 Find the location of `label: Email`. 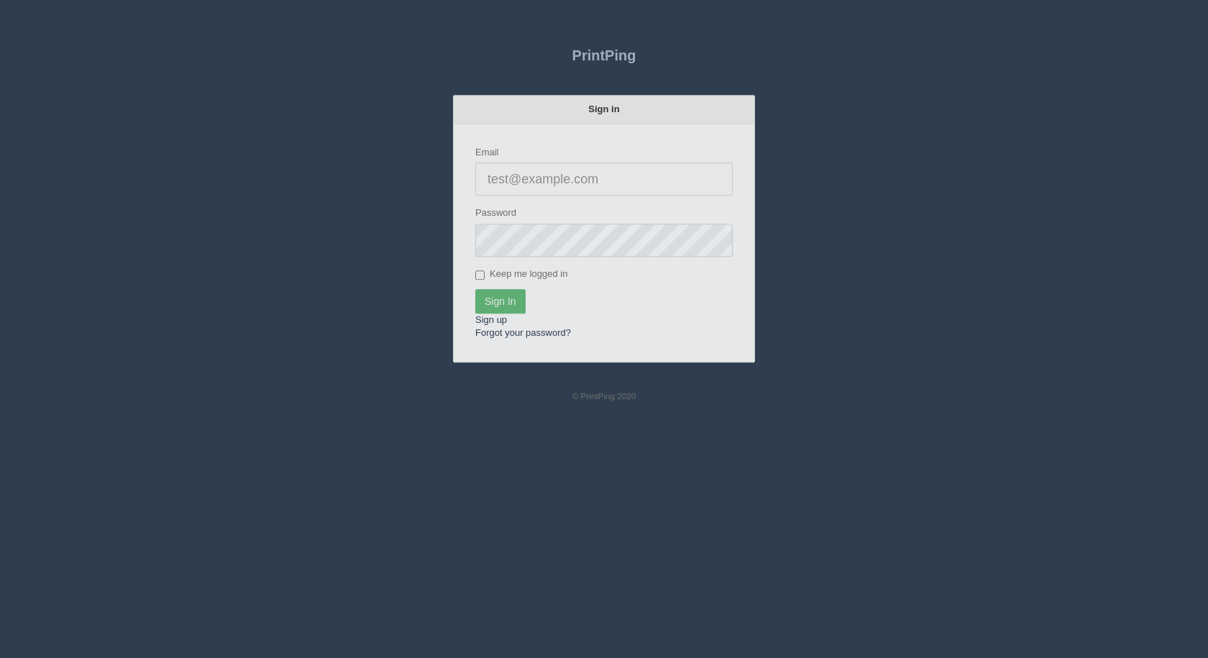

label: Email is located at coordinates (487, 151).